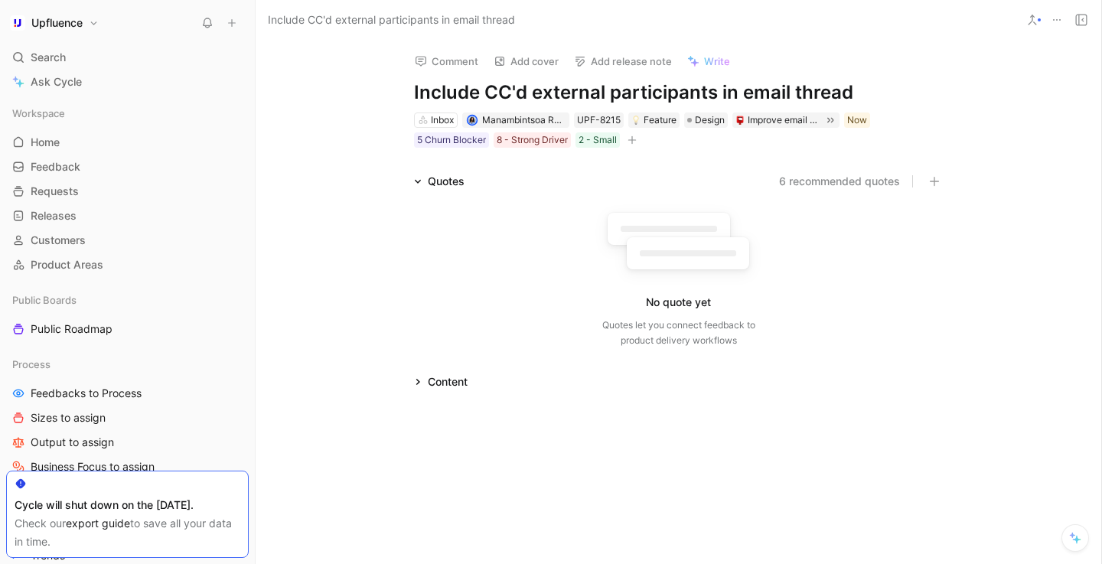  I want to click on a: Customers, so click(127, 240).